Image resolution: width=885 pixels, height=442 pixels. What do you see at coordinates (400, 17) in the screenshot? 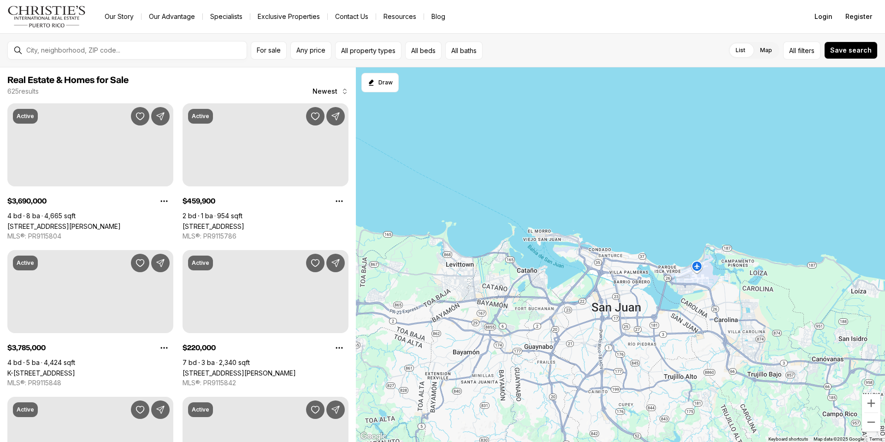
I see `a: Resources` at bounding box center [400, 17].